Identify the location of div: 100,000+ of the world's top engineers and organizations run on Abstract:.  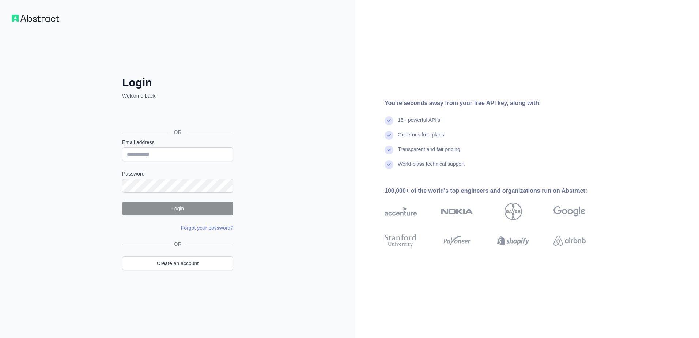
(497, 191).